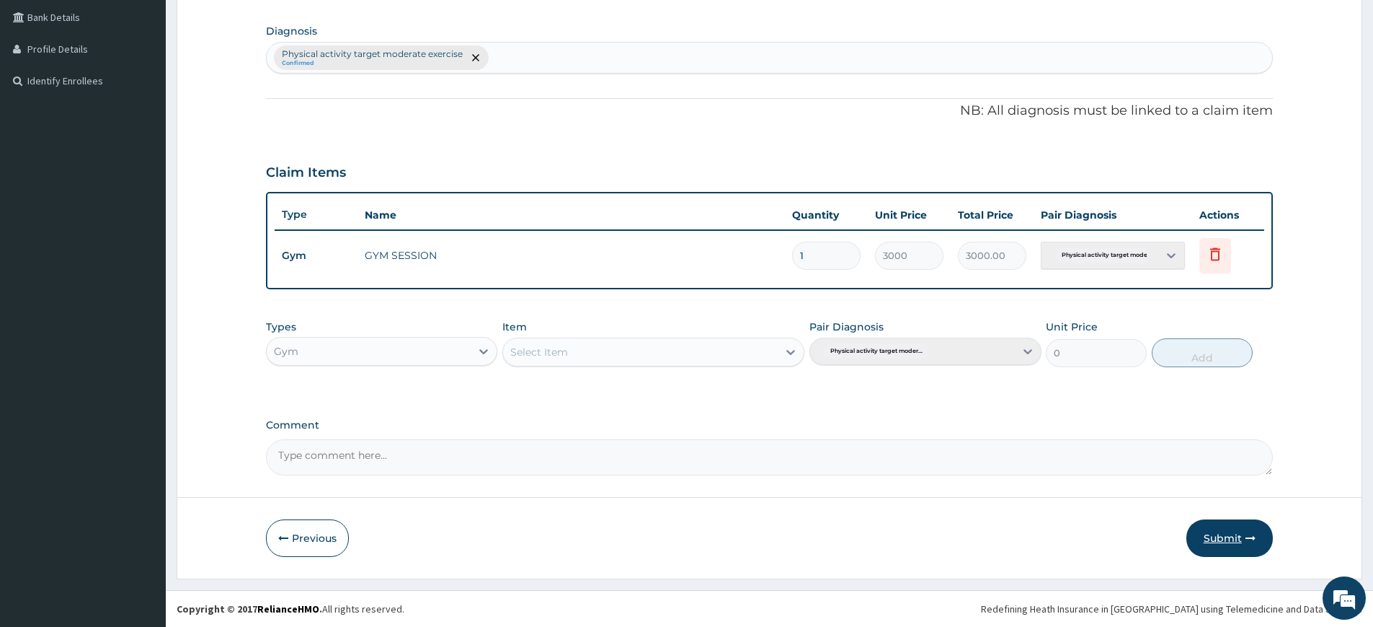 The height and width of the screenshot is (627, 1373). I want to click on label: Diagnosis, so click(291, 31).